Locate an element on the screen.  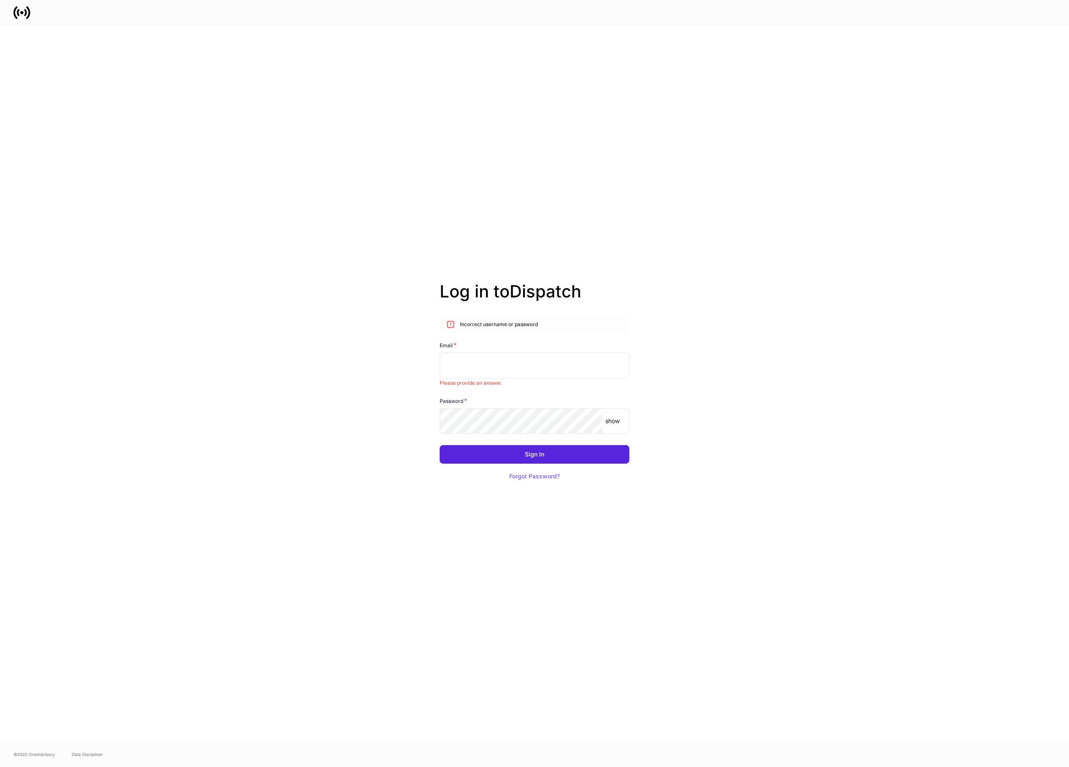
h6: Email is located at coordinates (448, 345).